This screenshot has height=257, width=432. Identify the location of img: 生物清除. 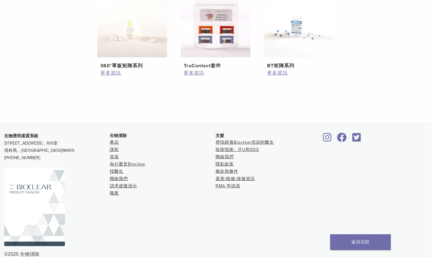
(35, 207).